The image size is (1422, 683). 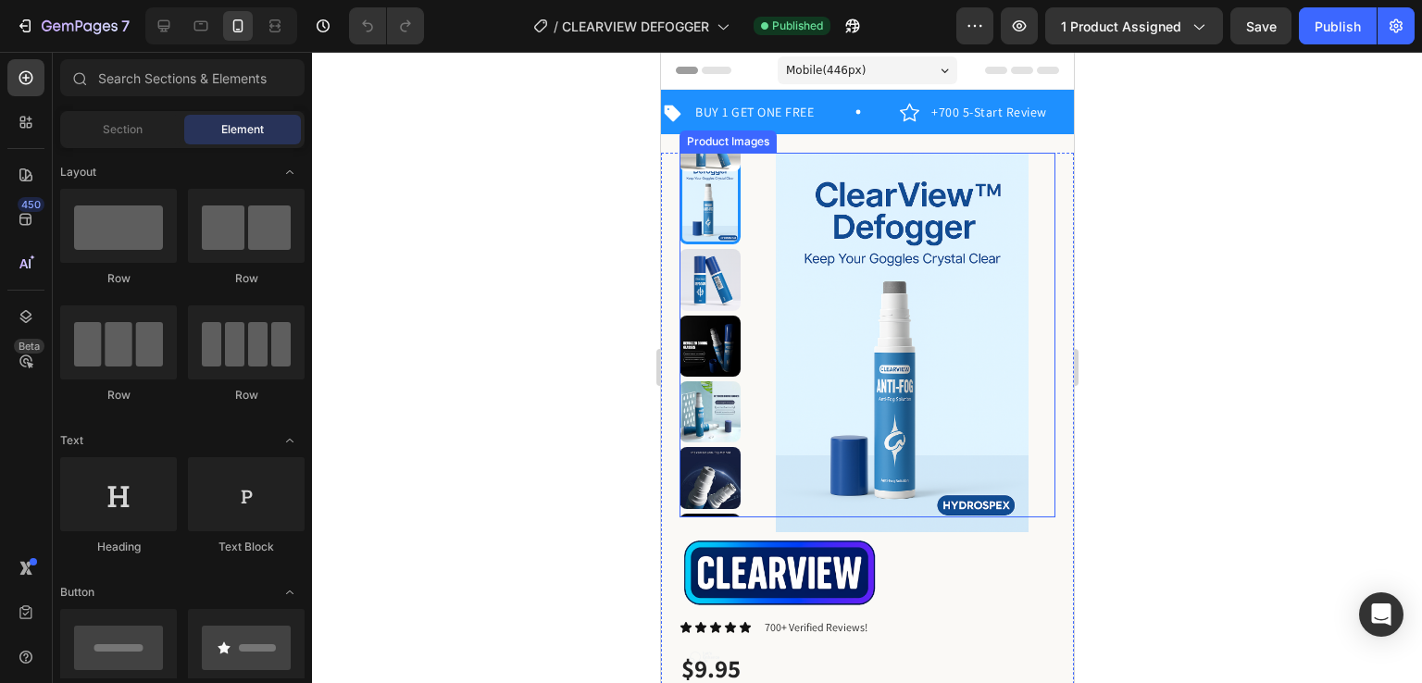 What do you see at coordinates (1134, 26) in the screenshot?
I see `button: 1 product assigned` at bounding box center [1134, 26].